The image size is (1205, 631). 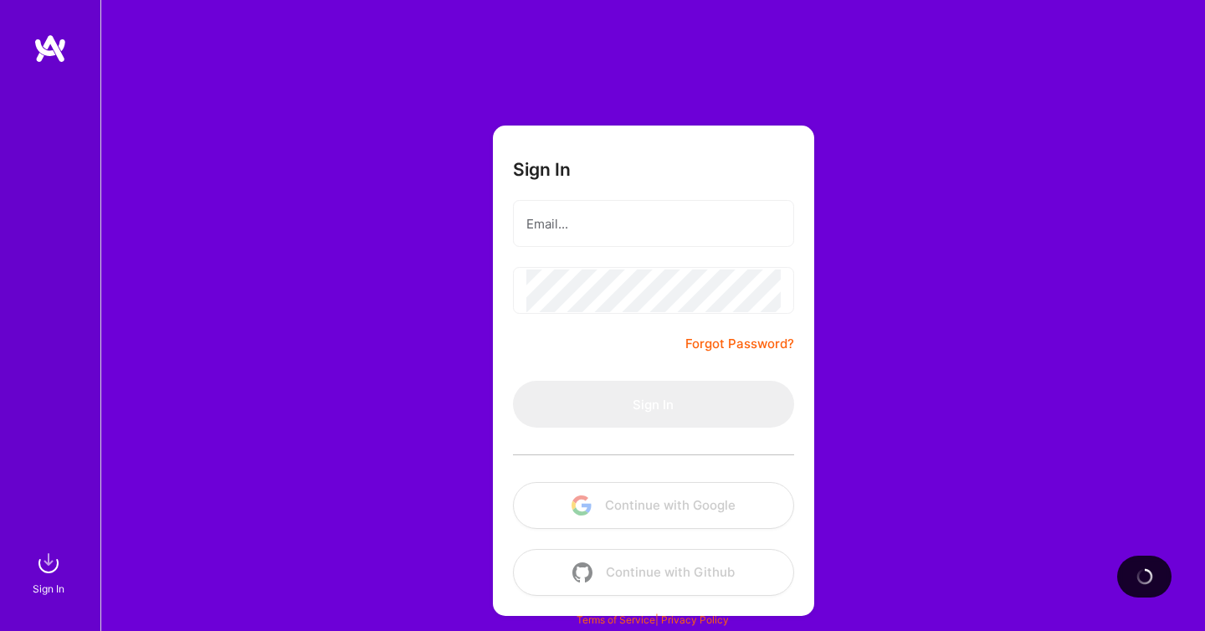 I want to click on a: sign inSign In, so click(x=50, y=571).